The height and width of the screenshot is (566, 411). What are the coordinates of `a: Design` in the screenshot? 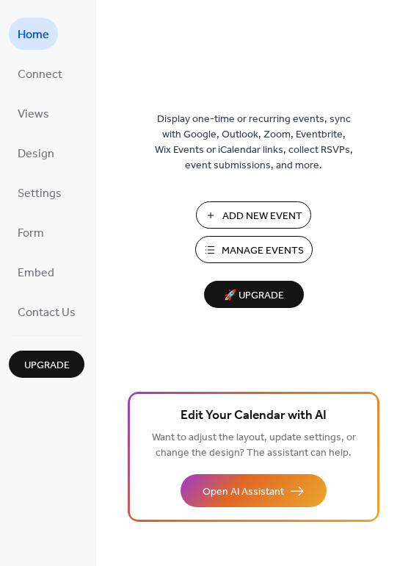 It's located at (36, 153).